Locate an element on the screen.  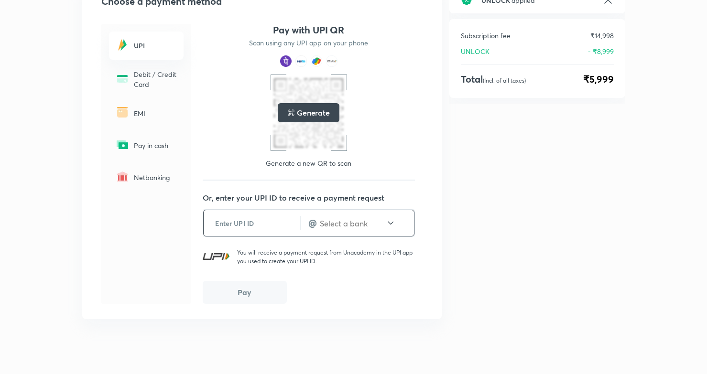
h6: UPI is located at coordinates (156, 45).